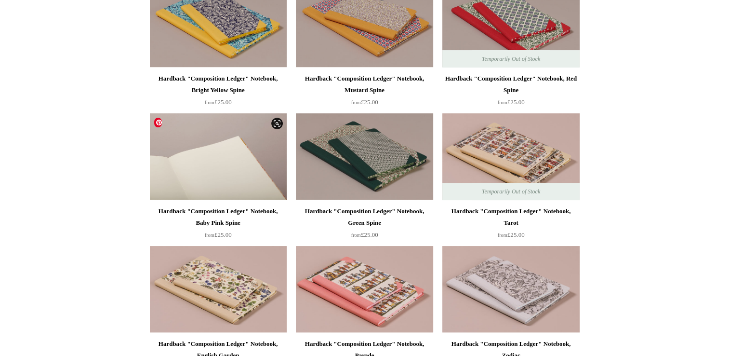 The image size is (729, 356). What do you see at coordinates (511, 217) in the screenshot?
I see `div: Hardback "Composition Ledger" Notebook, Tarot` at bounding box center [511, 217].